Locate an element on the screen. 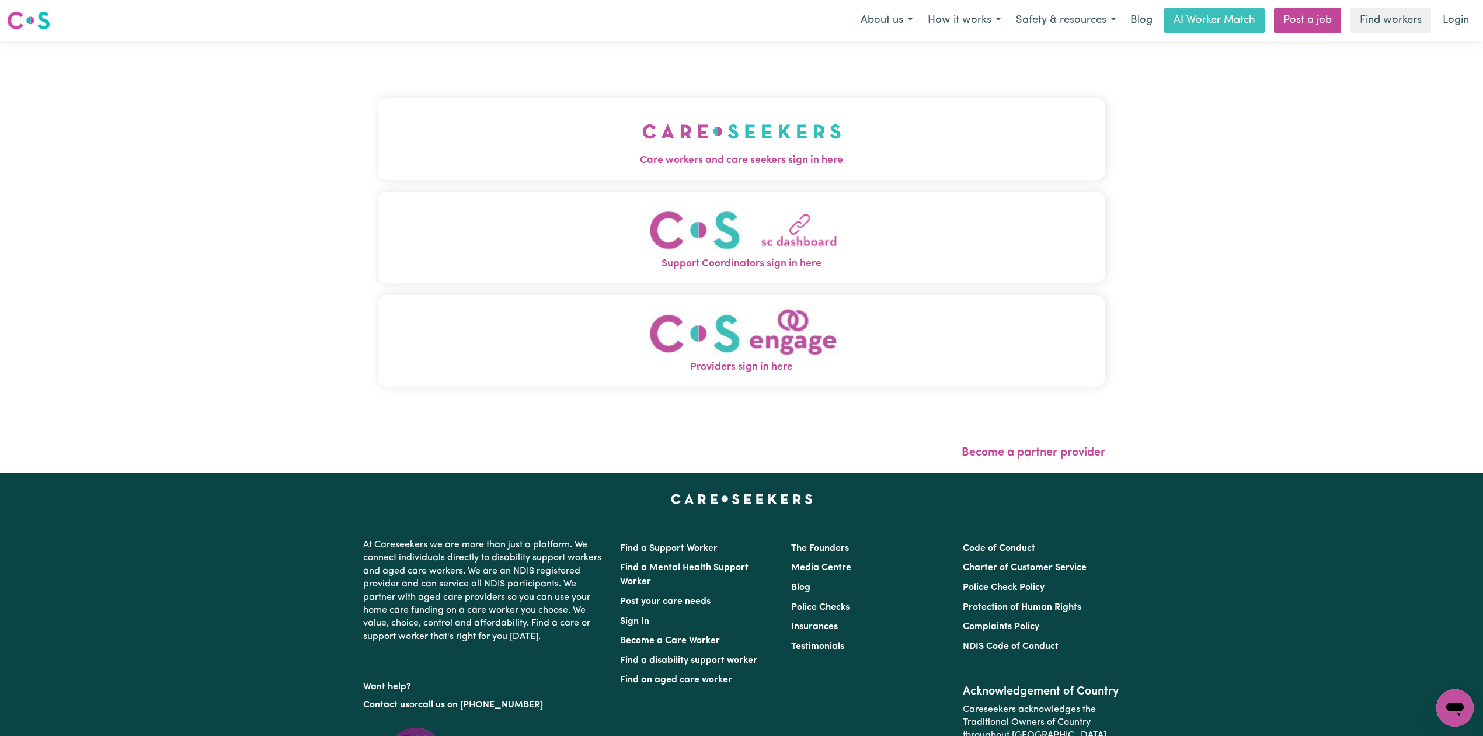 The image size is (1483, 736). a: Find workers is located at coordinates (1391, 20).